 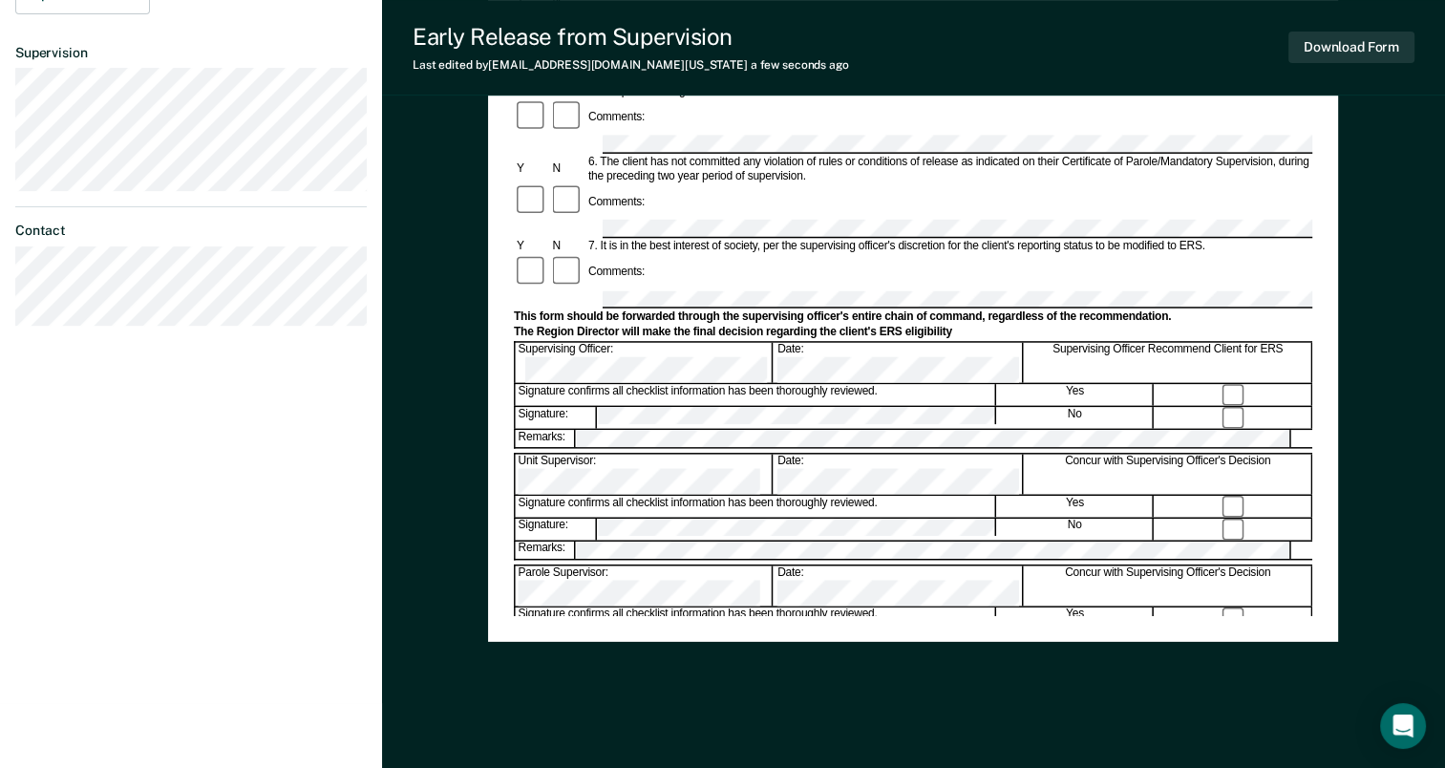 I want to click on div: Early Release from Supervision, so click(x=631, y=36).